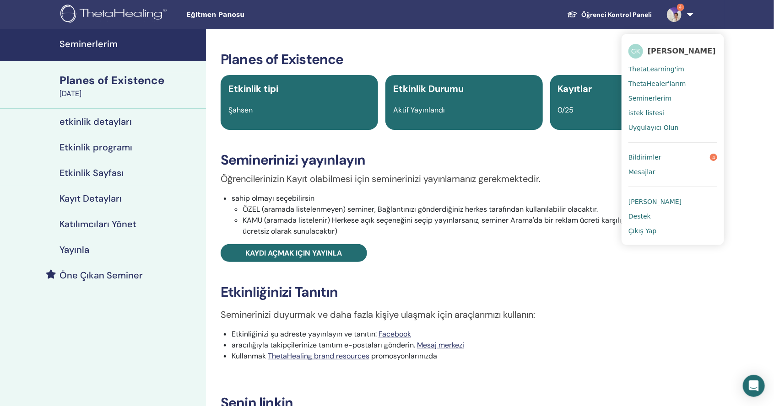  What do you see at coordinates (673, 157) in the screenshot?
I see `a: Bildirimler4` at bounding box center [673, 157].